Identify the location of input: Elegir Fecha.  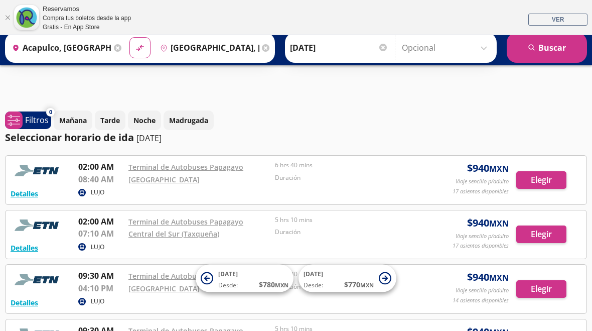
(339, 48).